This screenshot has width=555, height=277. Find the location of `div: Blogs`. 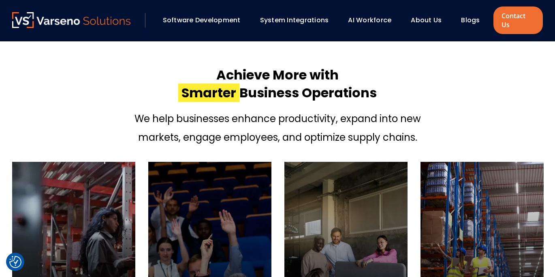

div: Blogs is located at coordinates (474, 20).